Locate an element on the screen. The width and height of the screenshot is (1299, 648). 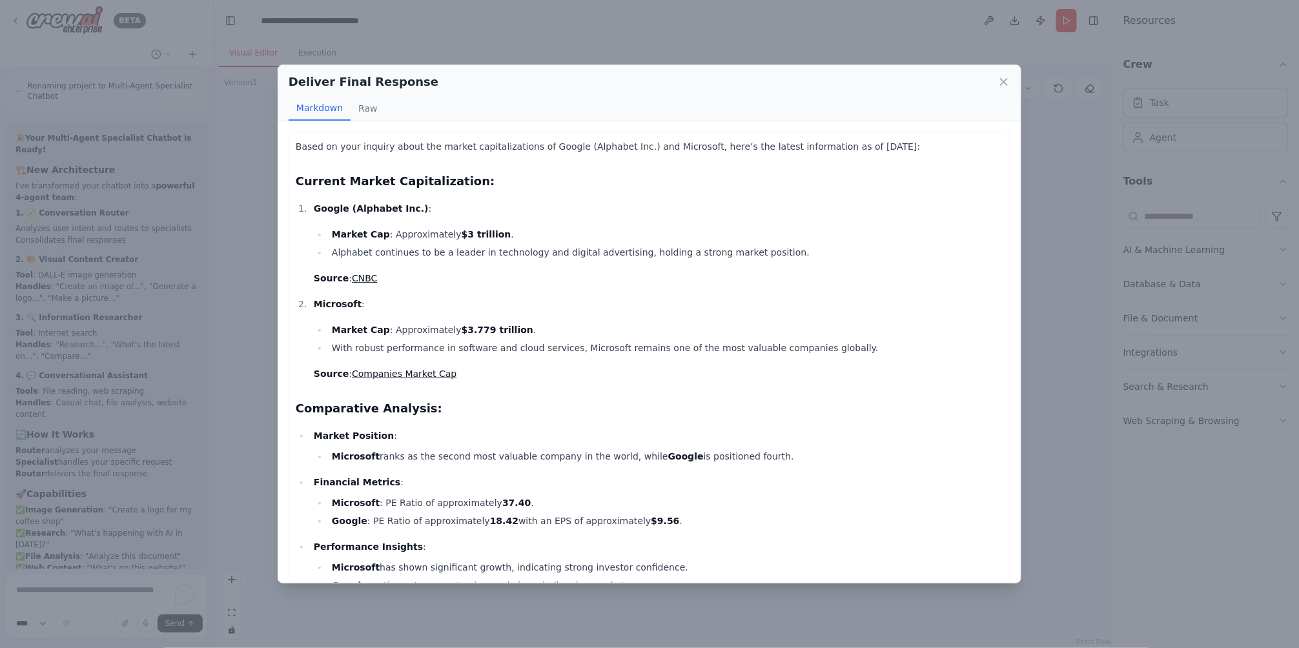
strong: $3 trillion is located at coordinates (486, 234).